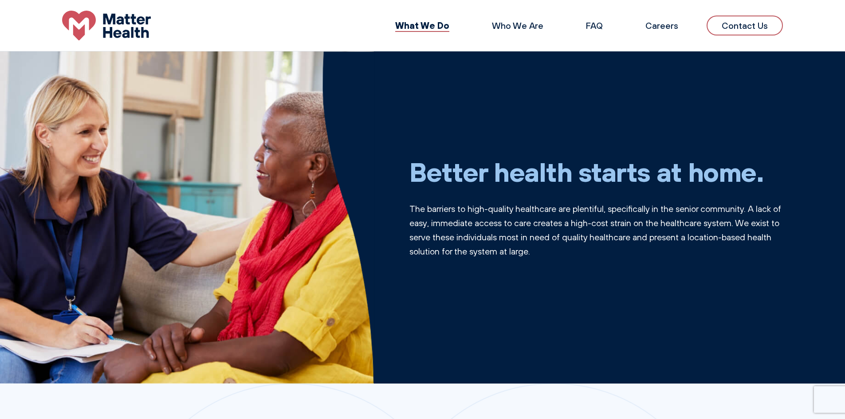  What do you see at coordinates (518, 25) in the screenshot?
I see `a: Who We Are` at bounding box center [518, 25].